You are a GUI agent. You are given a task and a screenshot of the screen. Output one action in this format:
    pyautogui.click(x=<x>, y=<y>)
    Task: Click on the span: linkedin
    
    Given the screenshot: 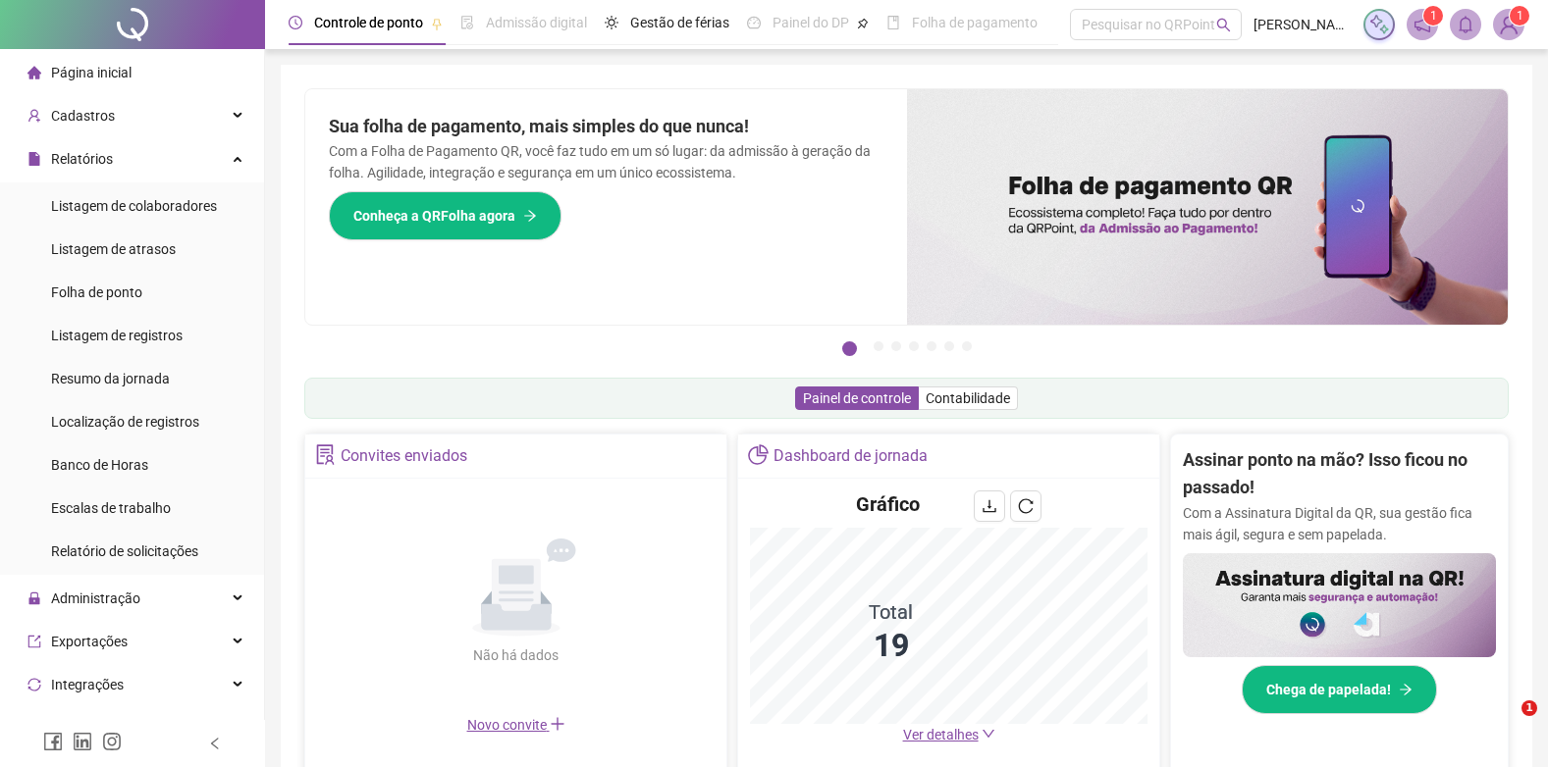 What is the action you would take?
    pyautogui.click(x=82, y=742)
    